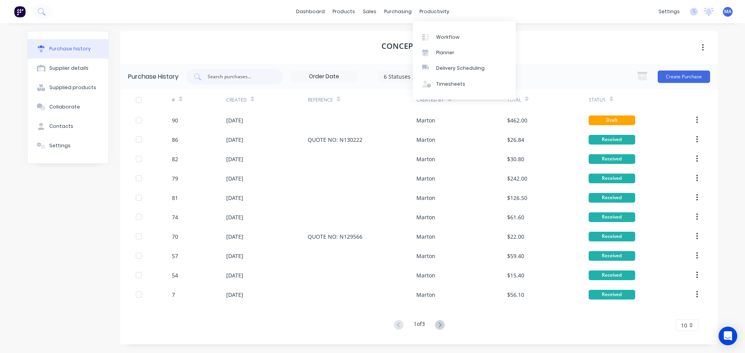  I want to click on a: Workflow, so click(464, 37).